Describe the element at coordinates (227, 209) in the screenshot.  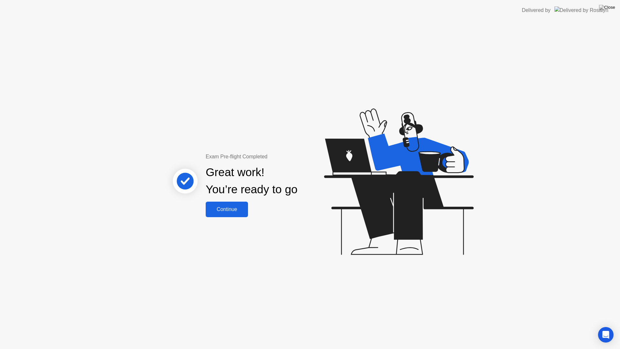
I see `button: Continue` at that location.